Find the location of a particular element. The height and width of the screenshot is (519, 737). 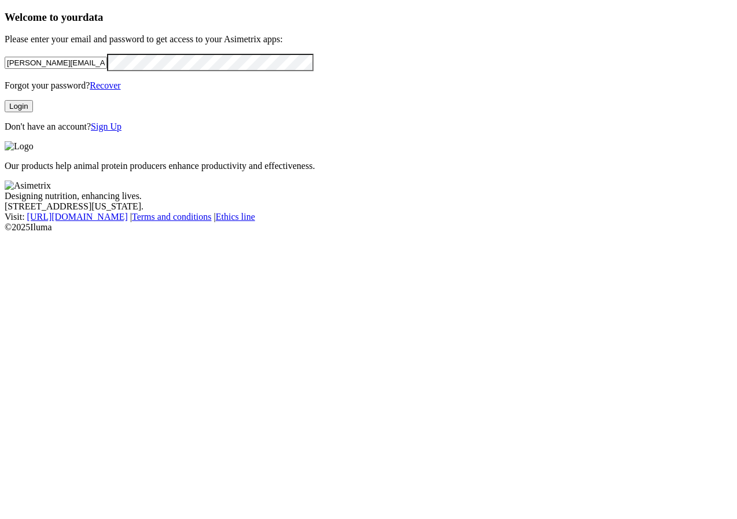

a: Sign Up is located at coordinates (106, 126).